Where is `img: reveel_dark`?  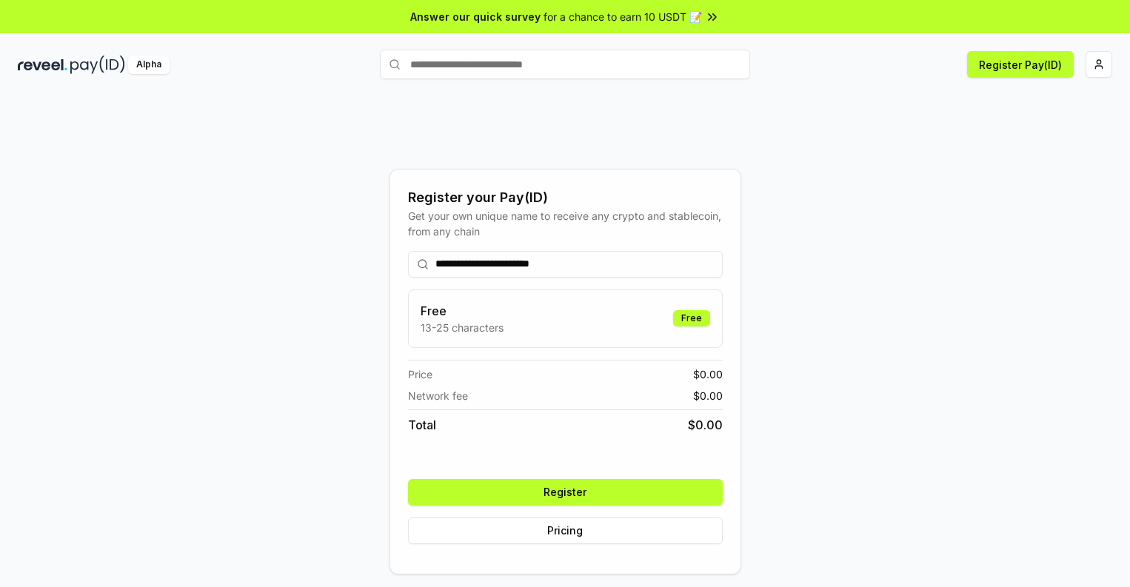 img: reveel_dark is located at coordinates (42, 64).